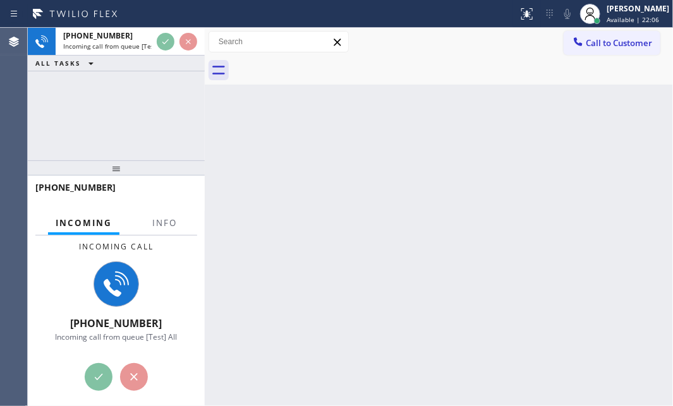 This screenshot has width=673, height=406. What do you see at coordinates (611, 43) in the screenshot?
I see `button: Call to Customer` at bounding box center [611, 43].